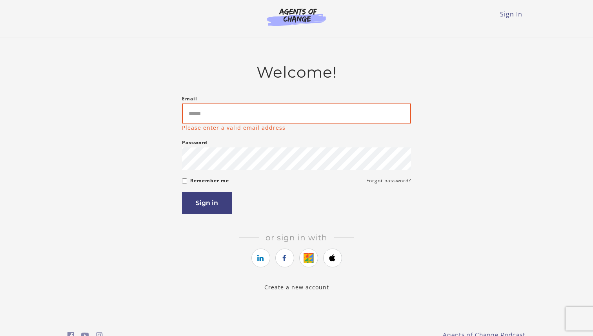 Image resolution: width=593 pixels, height=336 pixels. I want to click on img: Agents of Change Logo, so click(296, 17).